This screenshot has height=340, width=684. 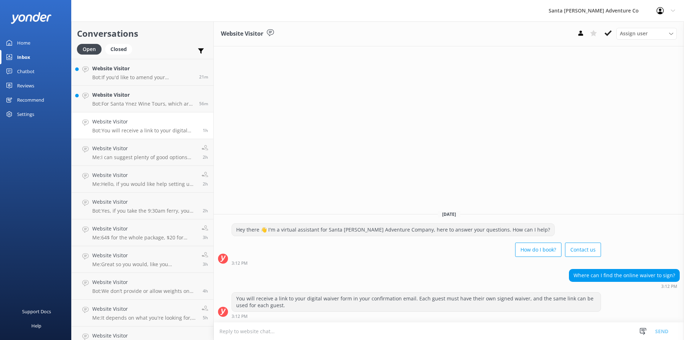 I want to click on span: Sep 04 2025 02:14pm (UTC -07:00) America/Tijuana, so click(x=205, y=157).